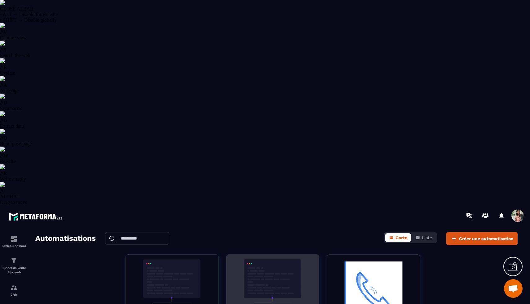 The height and width of the screenshot is (304, 530). I want to click on span: Liste, so click(427, 238).